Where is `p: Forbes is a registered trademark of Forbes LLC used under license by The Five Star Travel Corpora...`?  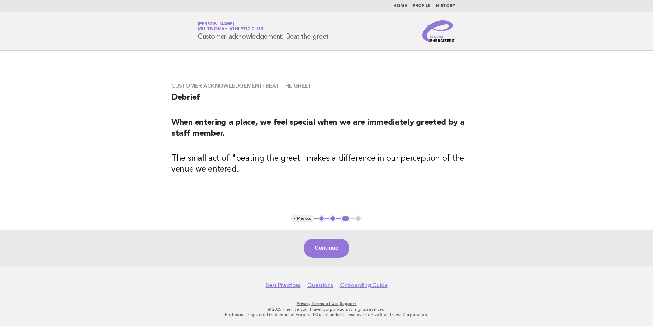 p: Forbes is a registered trademark of Forbes LLC used under license by The Five Star Travel Corpora... is located at coordinates (326, 314).